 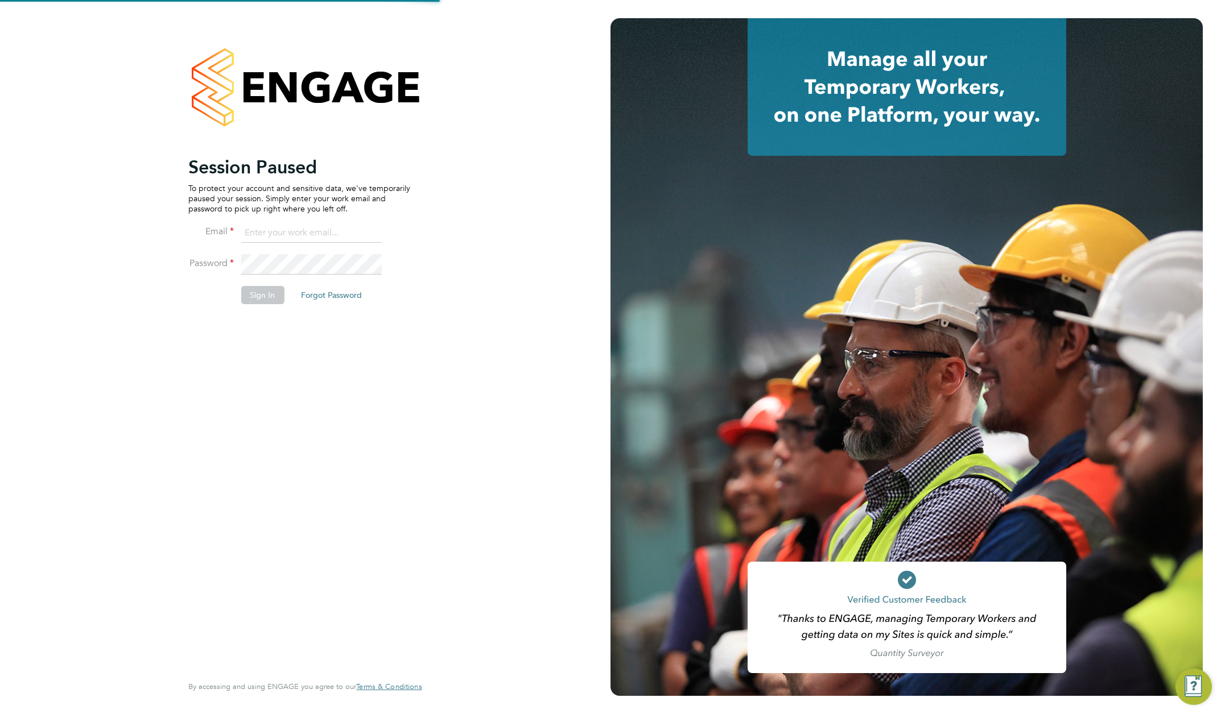 I want to click on button: Sign In, so click(x=262, y=295).